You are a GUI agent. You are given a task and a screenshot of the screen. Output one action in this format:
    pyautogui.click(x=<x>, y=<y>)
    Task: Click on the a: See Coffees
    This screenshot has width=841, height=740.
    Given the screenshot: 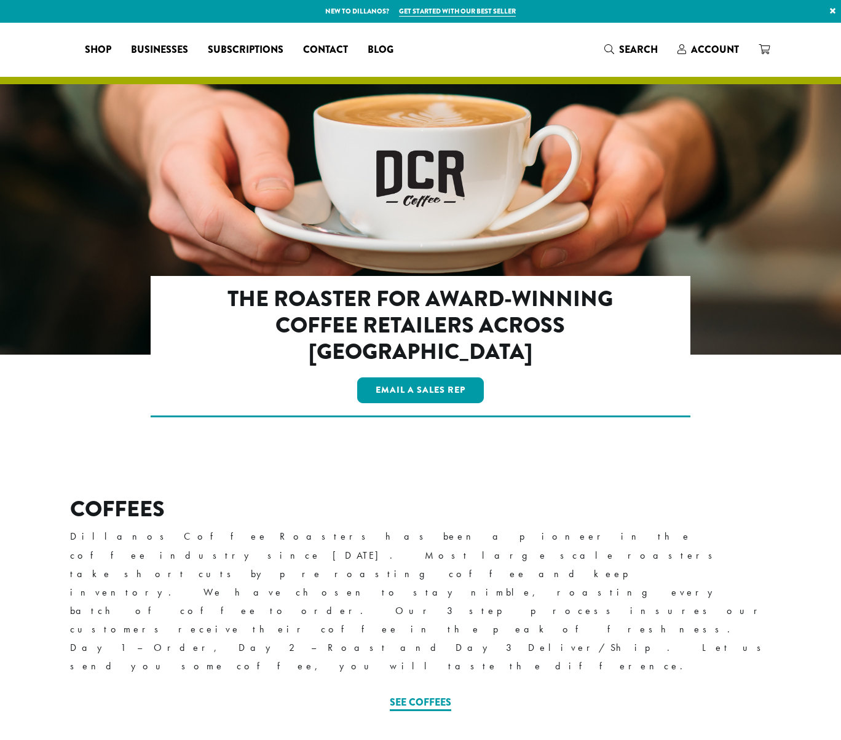 What is the action you would take?
    pyautogui.click(x=420, y=703)
    